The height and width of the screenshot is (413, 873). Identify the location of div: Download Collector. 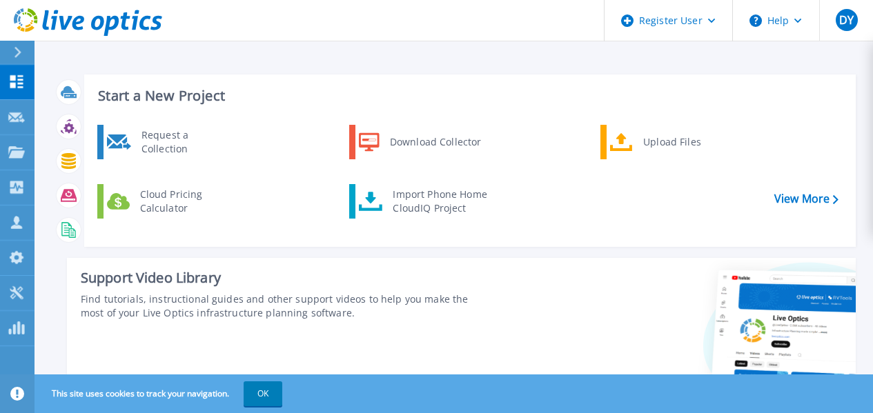
(435, 142).